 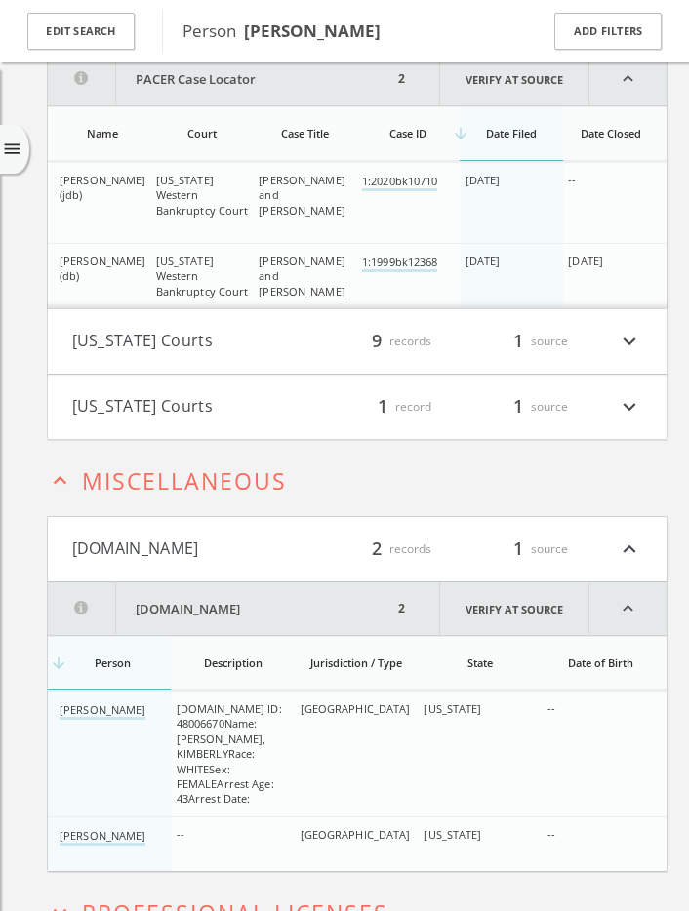 What do you see at coordinates (408, 133) in the screenshot?
I see `div: Case ID` at bounding box center [408, 133].